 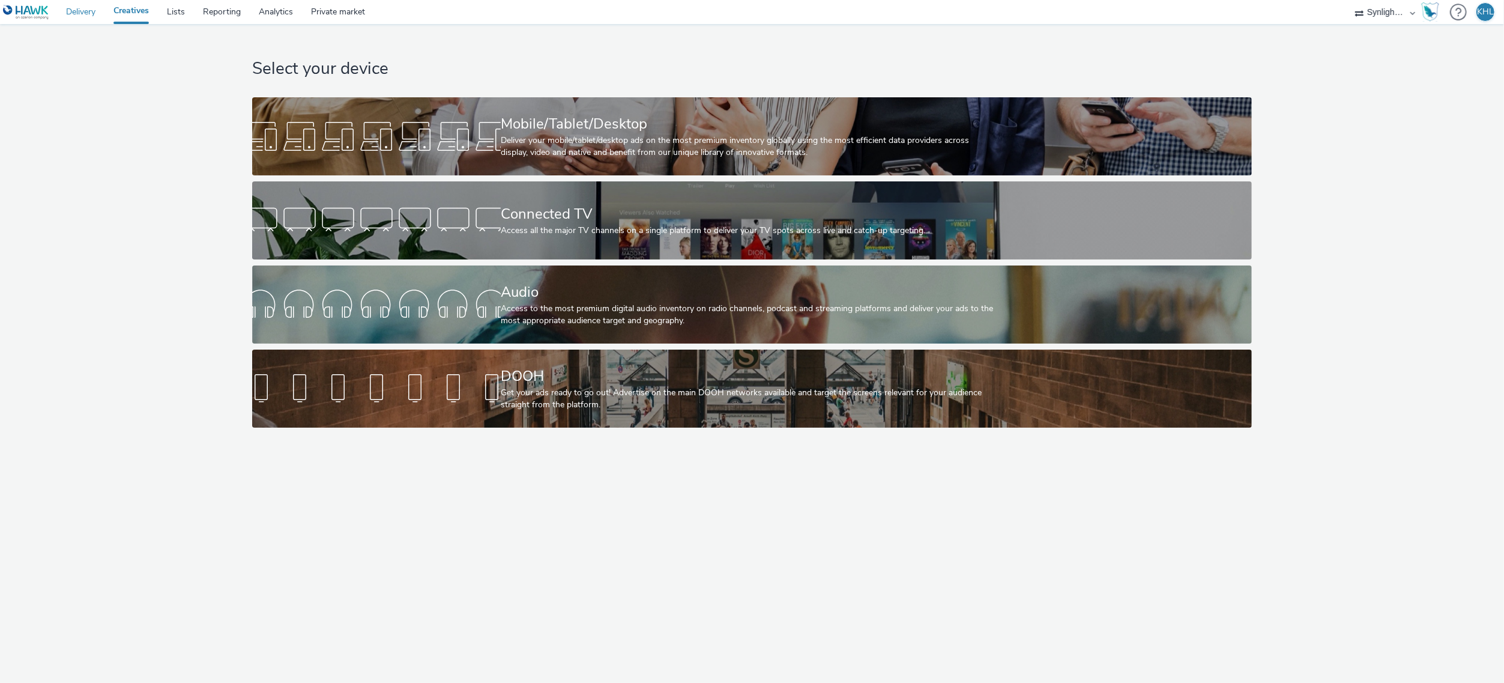 What do you see at coordinates (752, 389) in the screenshot?
I see `a: DOOHGet your ads ready to go out! Advertise on the main DOOH networks available and target the sc...` at bounding box center [752, 389].